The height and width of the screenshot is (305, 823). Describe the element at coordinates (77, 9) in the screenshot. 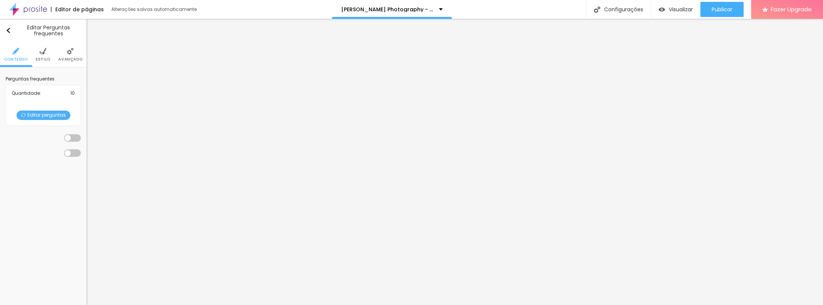

I see `div: Editor de páginas` at that location.